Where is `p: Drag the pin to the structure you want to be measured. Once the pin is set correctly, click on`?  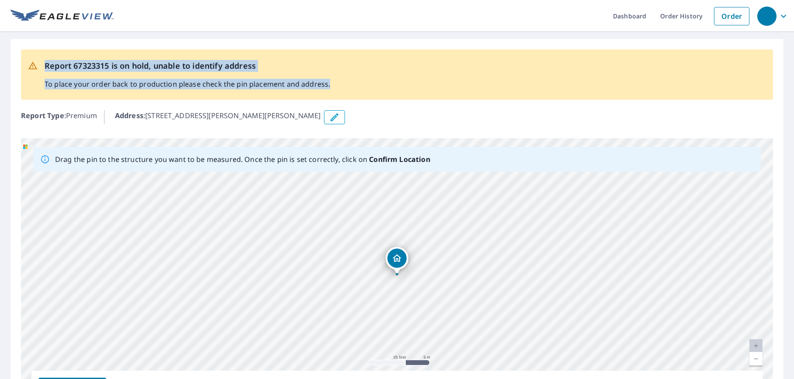 p: Drag the pin to the structure you want to be measured. Once the pin is set correctly, click on is located at coordinates (243, 159).